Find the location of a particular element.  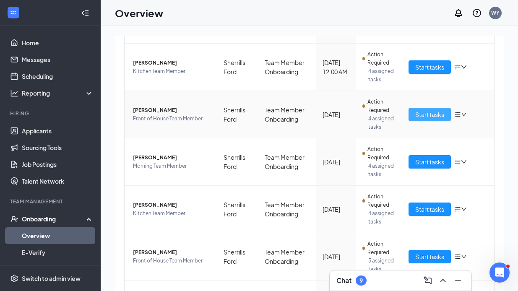

a: Sourcing Tools is located at coordinates (57, 148).